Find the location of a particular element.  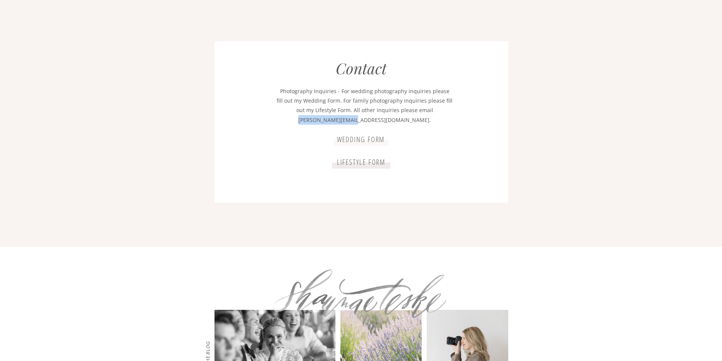

h2: Contact is located at coordinates (361, 68).